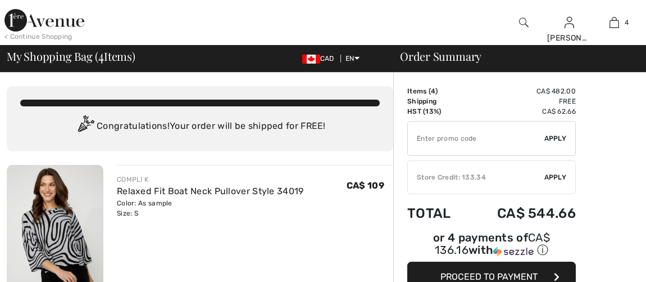 This screenshot has width=646, height=282. I want to click on div: or 4 payments of with, so click(492, 244).